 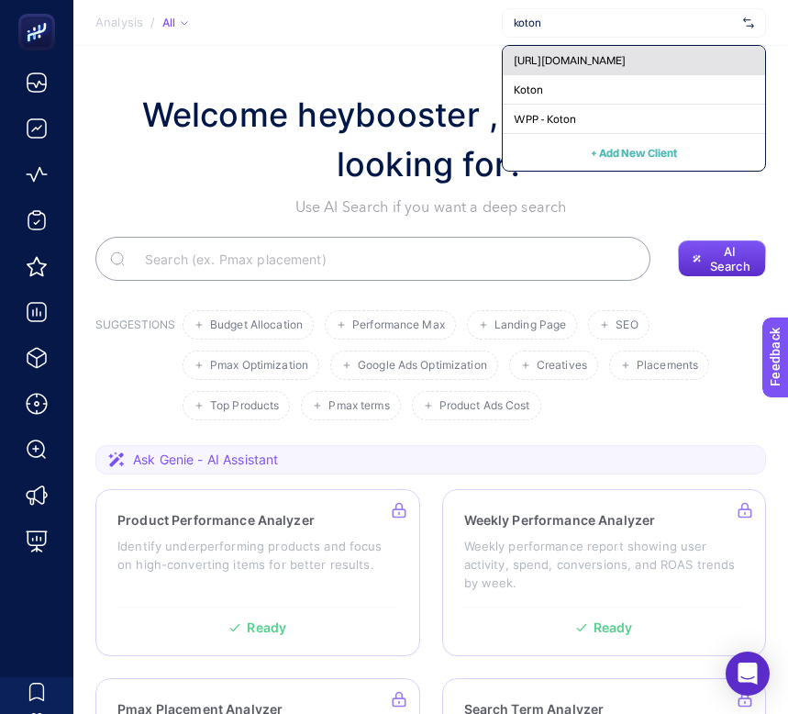 I want to click on span: Koton, so click(x=529, y=90).